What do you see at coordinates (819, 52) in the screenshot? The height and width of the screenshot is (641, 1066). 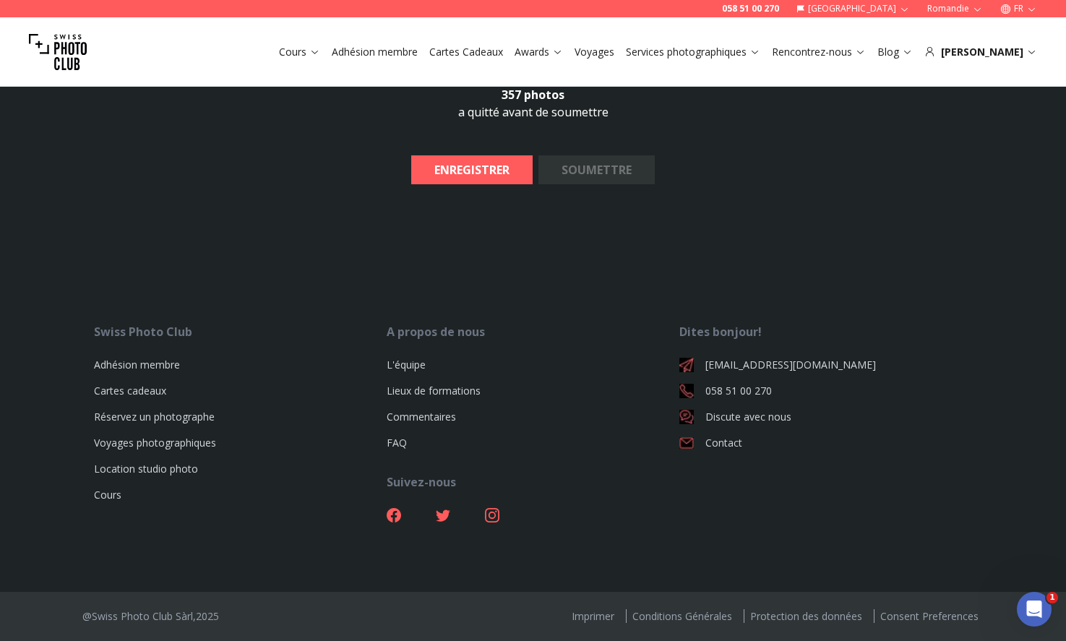 I see `button: Rencontrez-nous` at bounding box center [819, 52].